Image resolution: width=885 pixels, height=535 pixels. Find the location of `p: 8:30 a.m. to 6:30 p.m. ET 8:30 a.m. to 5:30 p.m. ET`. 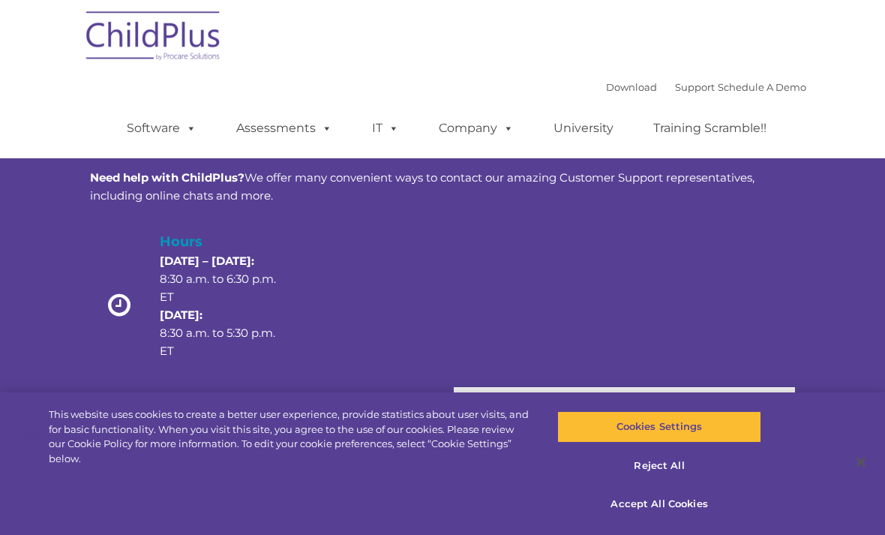

p: 8:30 a.m. to 6:30 p.m. ET 8:30 a.m. to 5:30 p.m. ET is located at coordinates (219, 306).